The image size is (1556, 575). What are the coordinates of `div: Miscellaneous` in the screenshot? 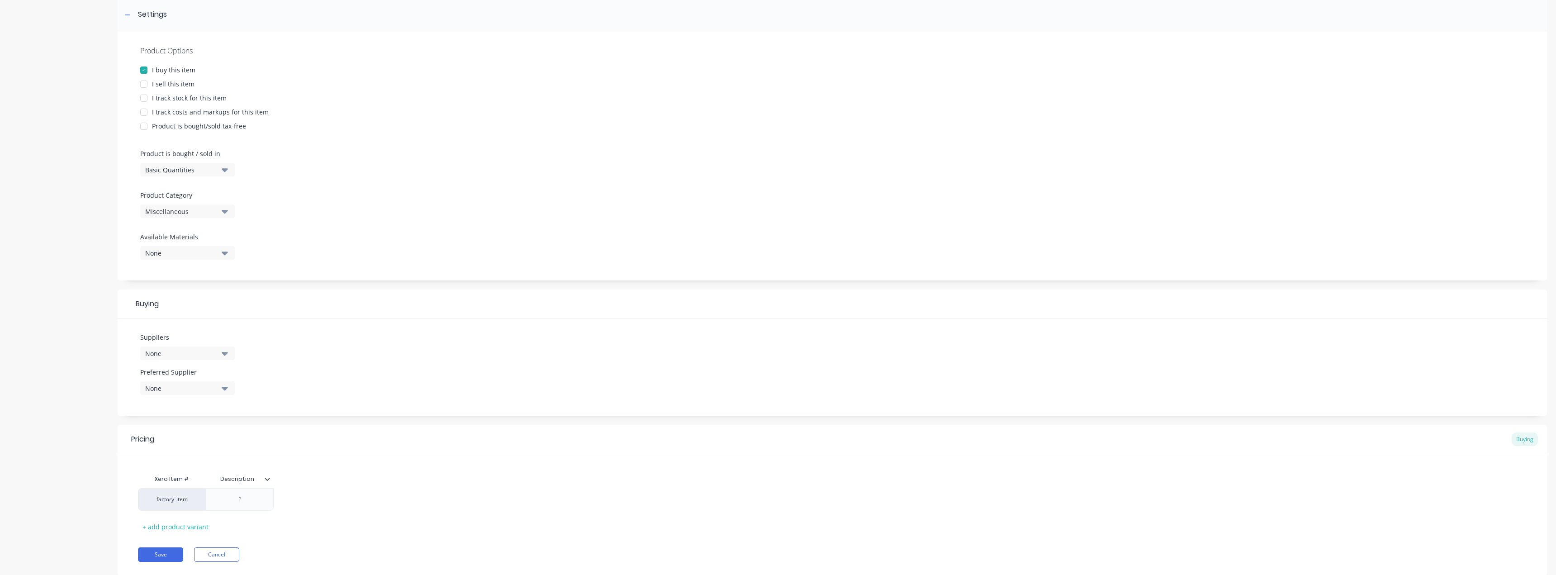 It's located at (181, 211).